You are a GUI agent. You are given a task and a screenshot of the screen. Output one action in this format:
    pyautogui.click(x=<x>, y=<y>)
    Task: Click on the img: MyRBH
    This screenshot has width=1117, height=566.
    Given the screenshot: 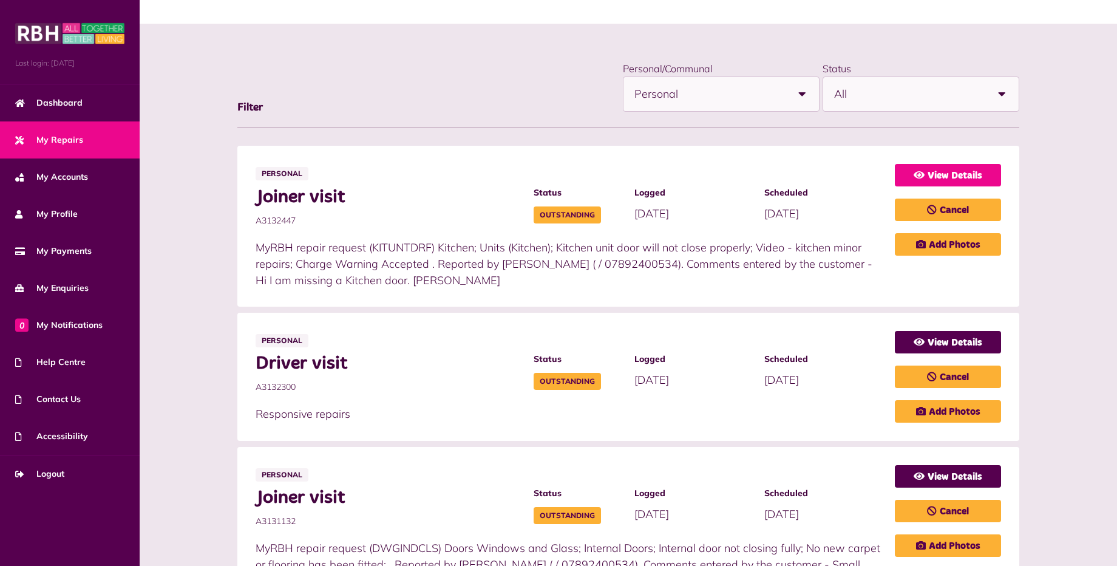 What is the action you would take?
    pyautogui.click(x=70, y=33)
    